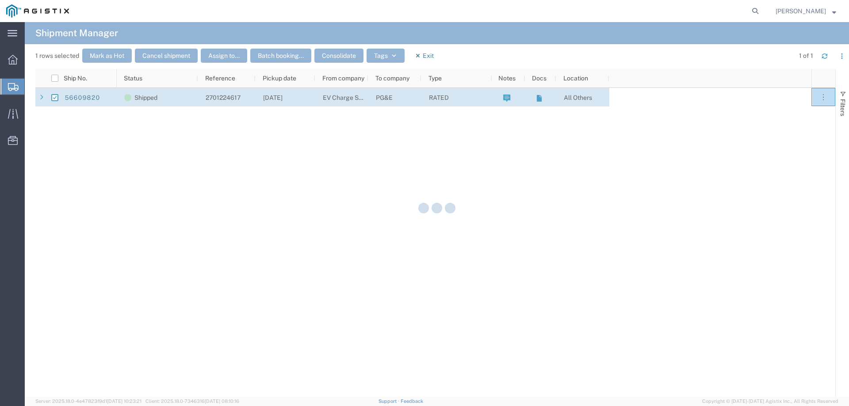 Image resolution: width=849 pixels, height=406 pixels. I want to click on a: Feedback, so click(412, 402).